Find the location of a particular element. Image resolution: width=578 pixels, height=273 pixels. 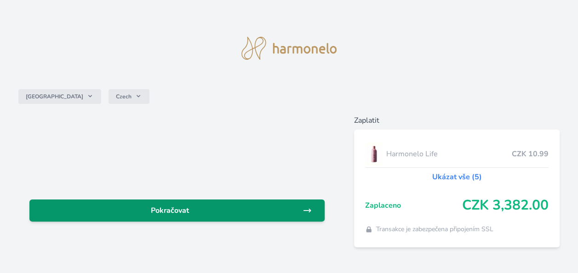

span: Zaplaceno is located at coordinates (414, 206).